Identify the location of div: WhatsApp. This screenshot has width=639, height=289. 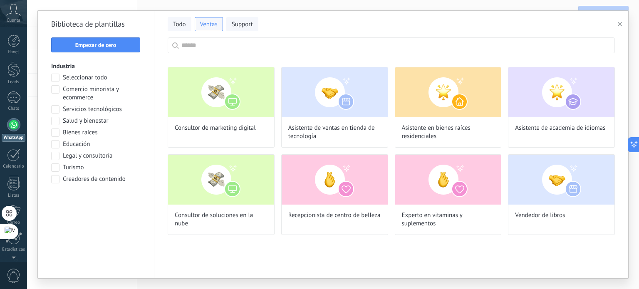
(13, 138).